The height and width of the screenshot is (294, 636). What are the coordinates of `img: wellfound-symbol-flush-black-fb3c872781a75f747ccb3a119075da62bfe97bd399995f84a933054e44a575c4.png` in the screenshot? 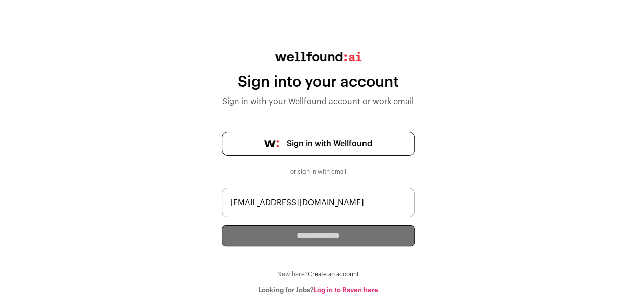 It's located at (271, 144).